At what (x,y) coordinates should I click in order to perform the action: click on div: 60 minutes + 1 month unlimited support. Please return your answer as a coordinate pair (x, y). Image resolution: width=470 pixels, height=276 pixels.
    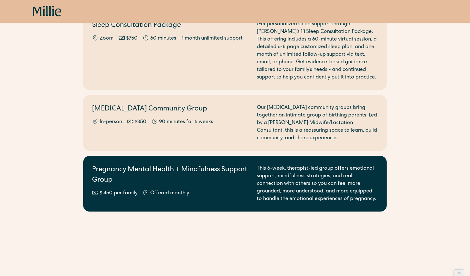
    Looking at the image, I should click on (196, 39).